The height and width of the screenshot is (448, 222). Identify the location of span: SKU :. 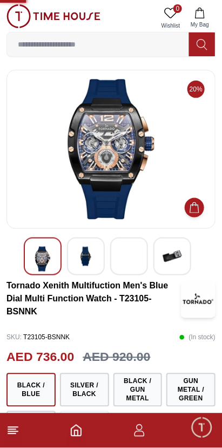
(14, 337).